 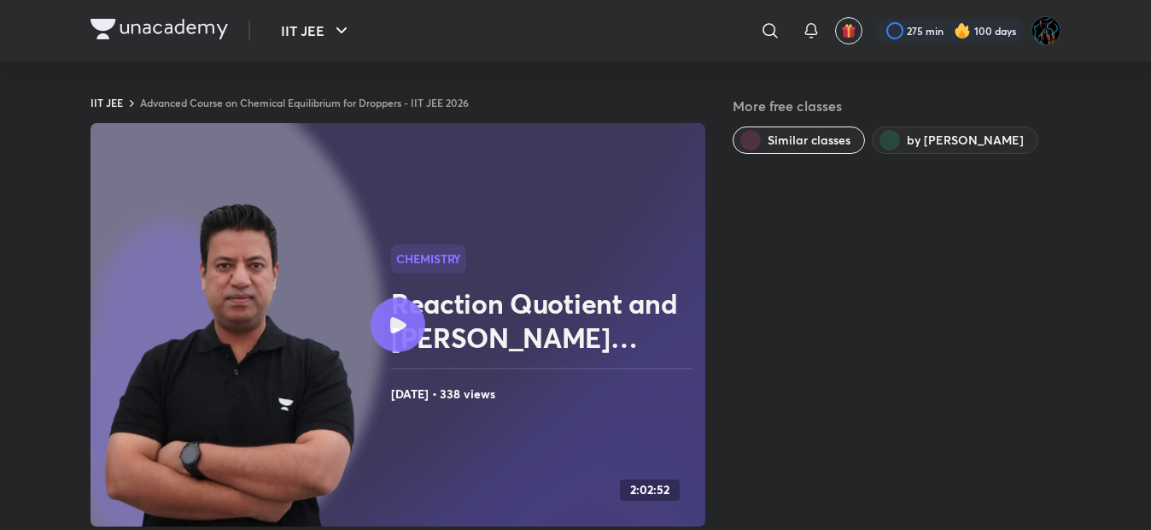 What do you see at coordinates (159, 31) in the screenshot?
I see `a: Company Logo` at bounding box center [159, 31].